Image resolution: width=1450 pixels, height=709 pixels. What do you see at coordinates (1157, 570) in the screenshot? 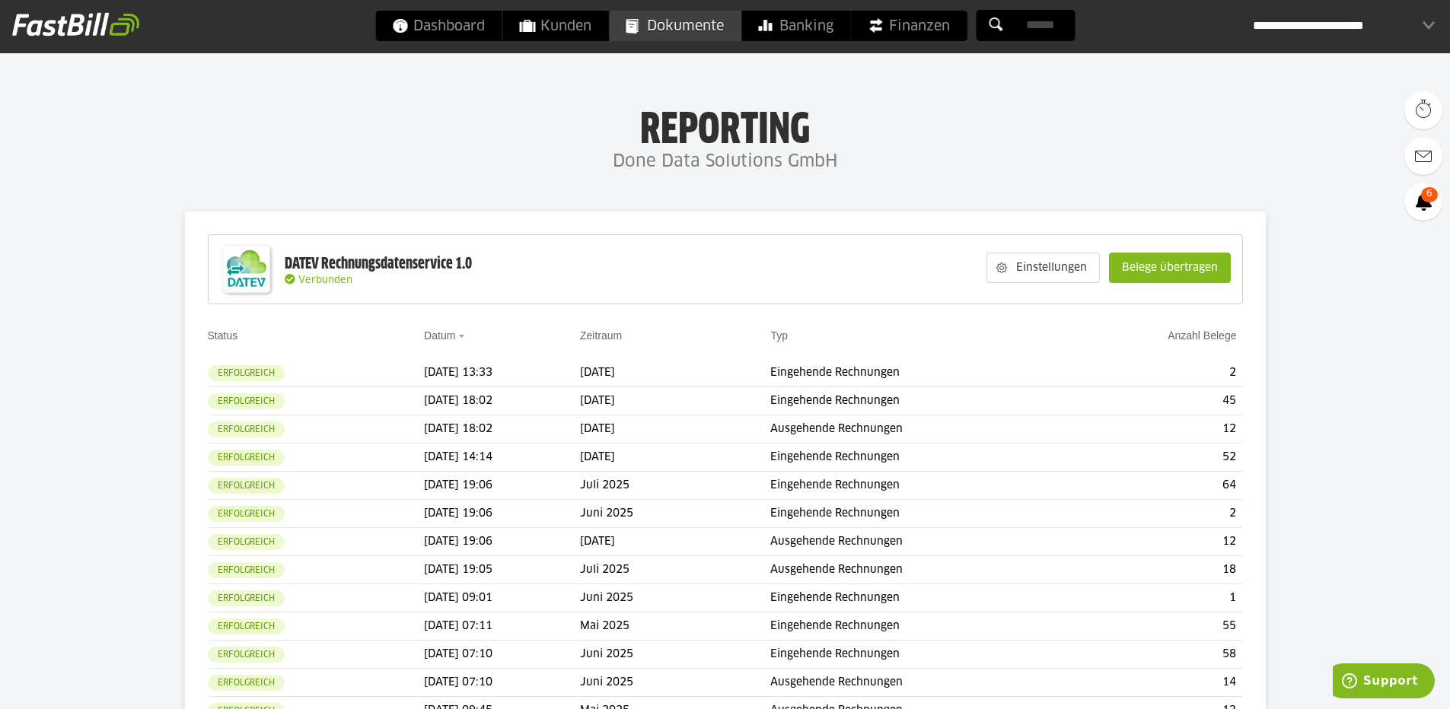
I see `td: 18` at bounding box center [1157, 570].